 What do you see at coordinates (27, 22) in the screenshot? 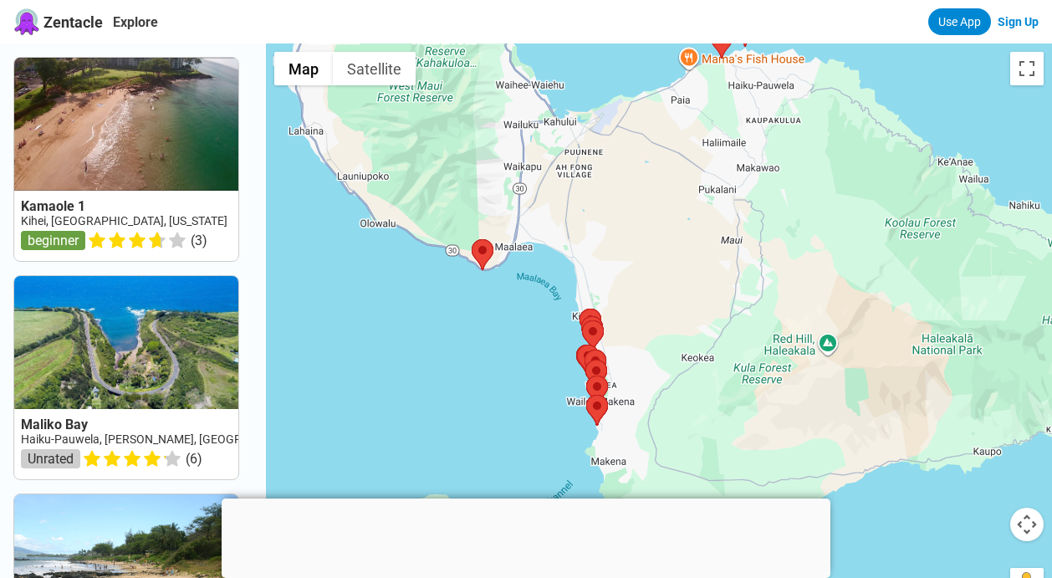
I see `img: Zentacle logo` at bounding box center [27, 22].